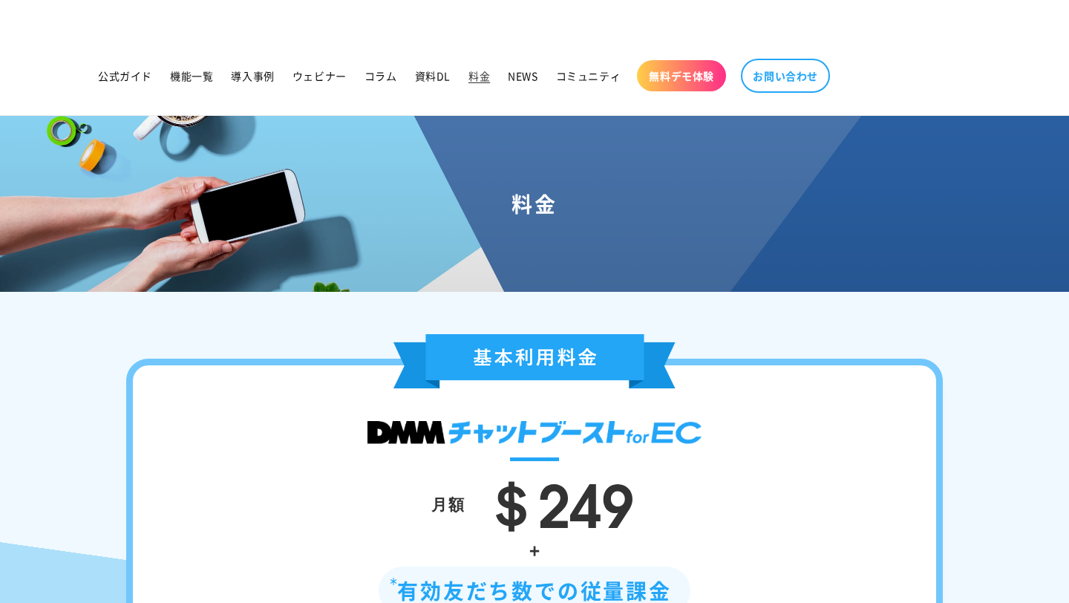  I want to click on span: 公式ガイド, so click(125, 76).